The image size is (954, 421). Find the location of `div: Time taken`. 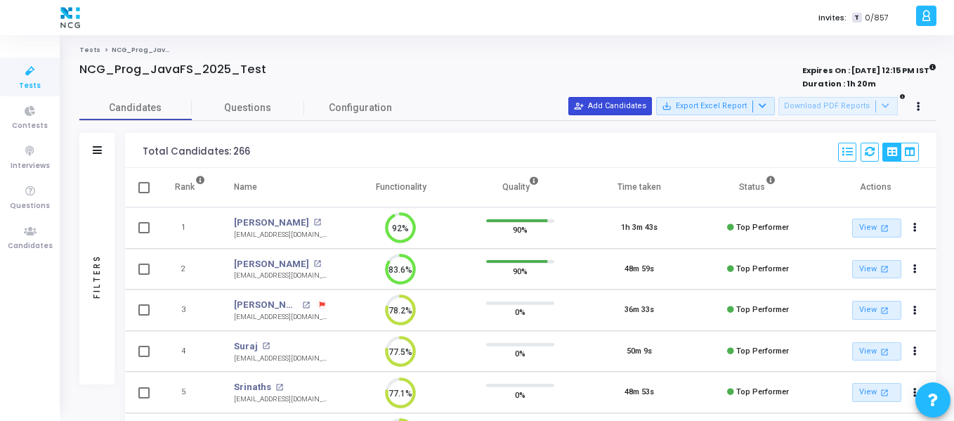

div: Time taken is located at coordinates (639, 187).